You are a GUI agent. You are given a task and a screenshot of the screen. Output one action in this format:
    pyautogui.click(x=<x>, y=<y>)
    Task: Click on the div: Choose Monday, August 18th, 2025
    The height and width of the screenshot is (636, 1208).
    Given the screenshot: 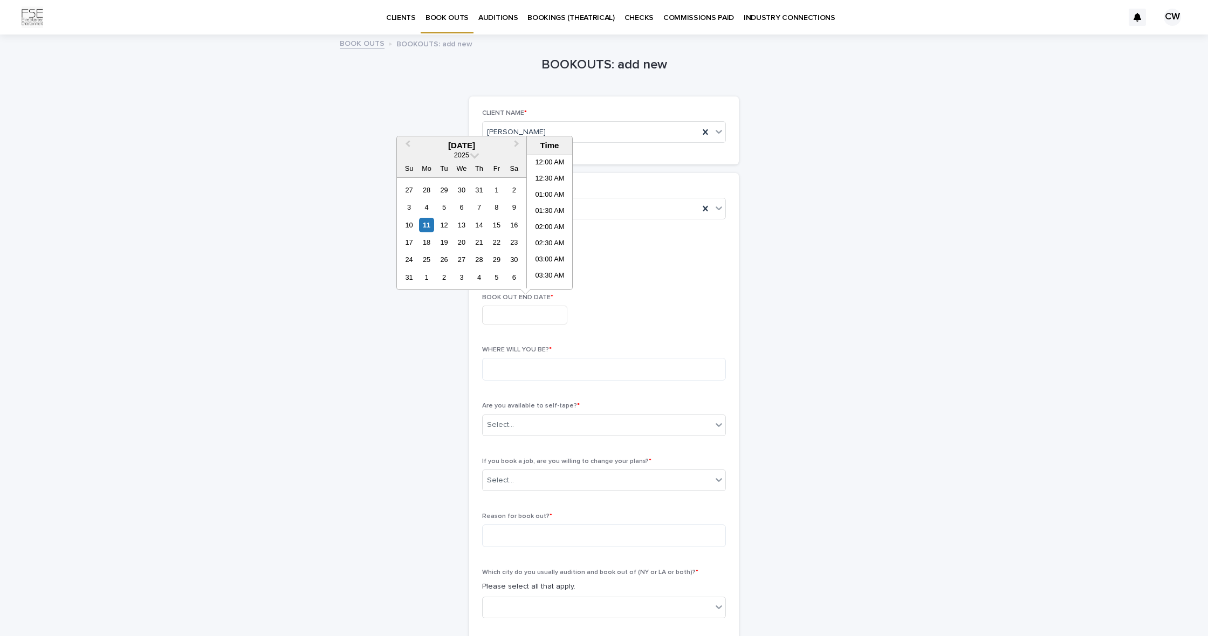 What is the action you would take?
    pyautogui.click(x=426, y=242)
    